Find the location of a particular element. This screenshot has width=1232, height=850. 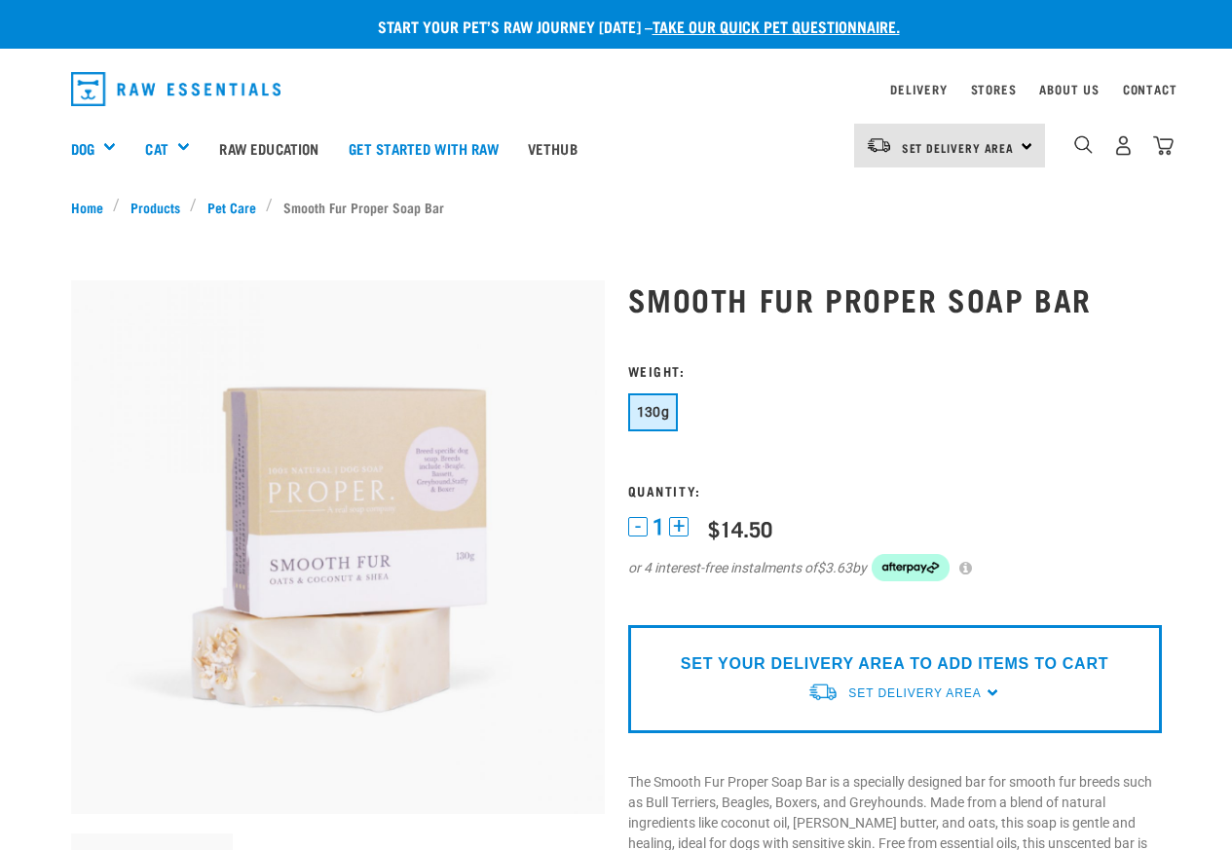

a: Raw Education is located at coordinates (269, 148).